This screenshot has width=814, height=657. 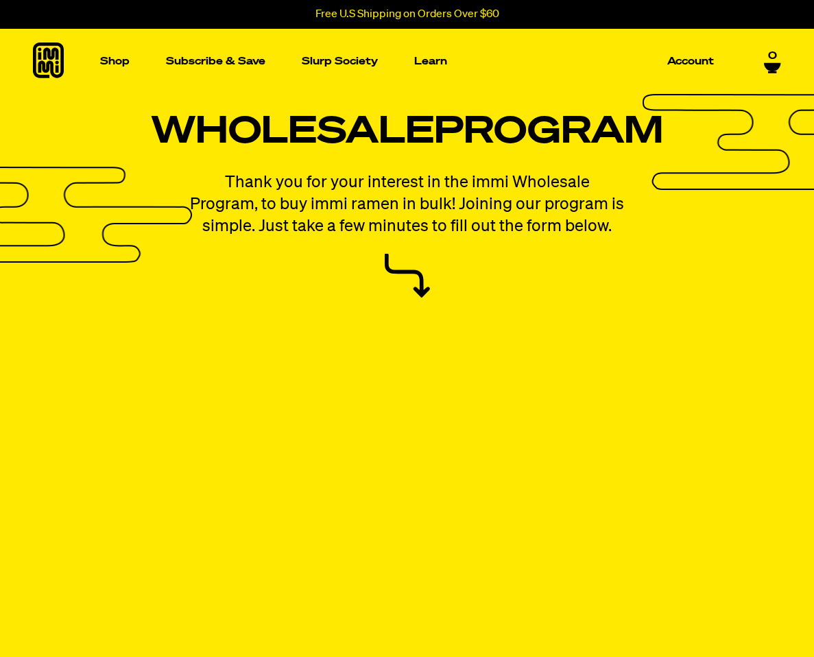 I want to click on p: Account, so click(x=691, y=61).